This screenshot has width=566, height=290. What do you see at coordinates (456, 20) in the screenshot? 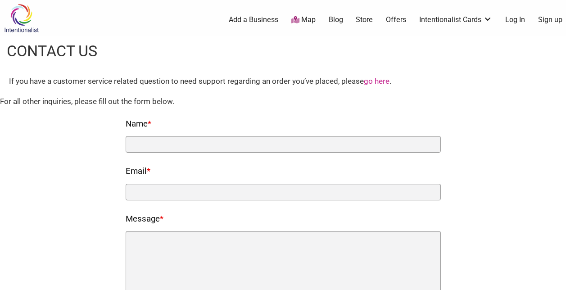
I see `a: Intentionalist Cards` at bounding box center [456, 20].